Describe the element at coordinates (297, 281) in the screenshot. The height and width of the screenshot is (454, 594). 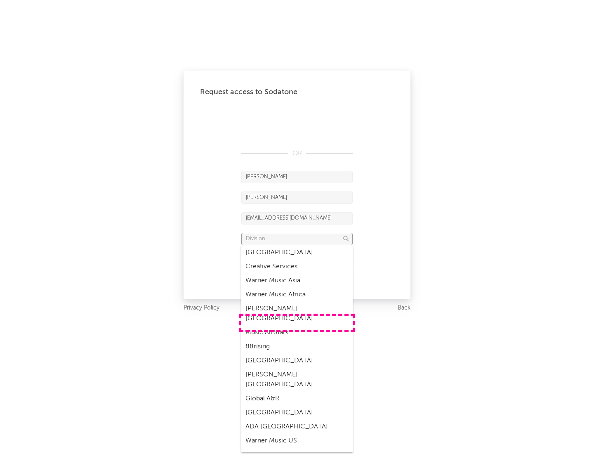
I see `div: Warner Music Asia` at that location.